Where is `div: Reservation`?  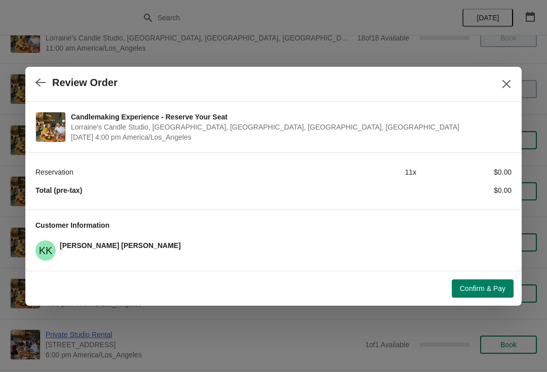 div: Reservation is located at coordinates (178, 172).